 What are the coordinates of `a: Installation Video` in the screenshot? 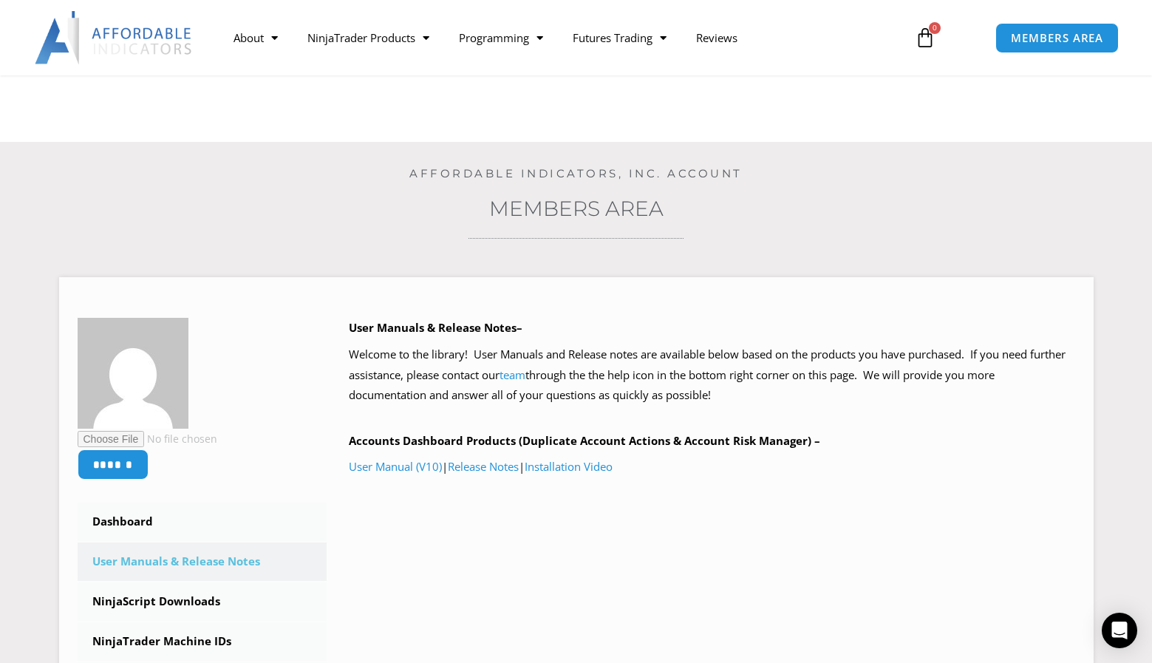 It's located at (568, 466).